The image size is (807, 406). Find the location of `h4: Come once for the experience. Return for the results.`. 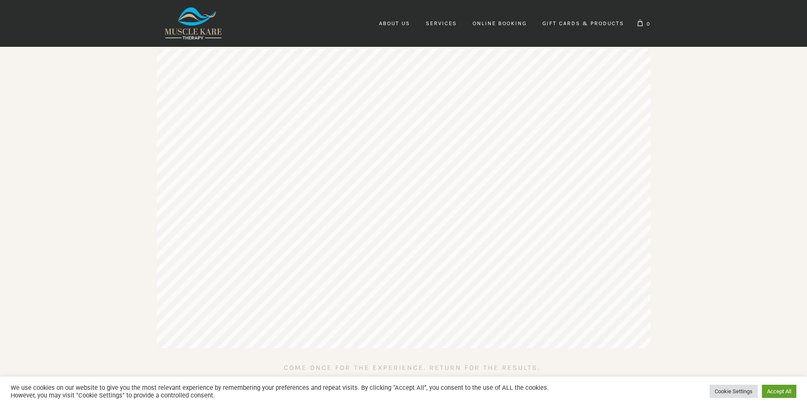

h4: Come once for the experience. Return for the results. is located at coordinates (412, 368).